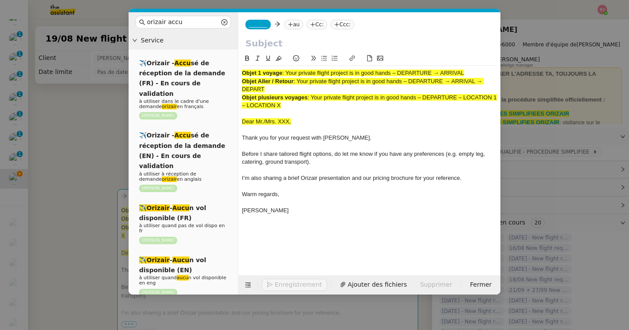 This screenshot has width=629, height=330. Describe the element at coordinates (369, 43) in the screenshot. I see `input: Subject` at that location.